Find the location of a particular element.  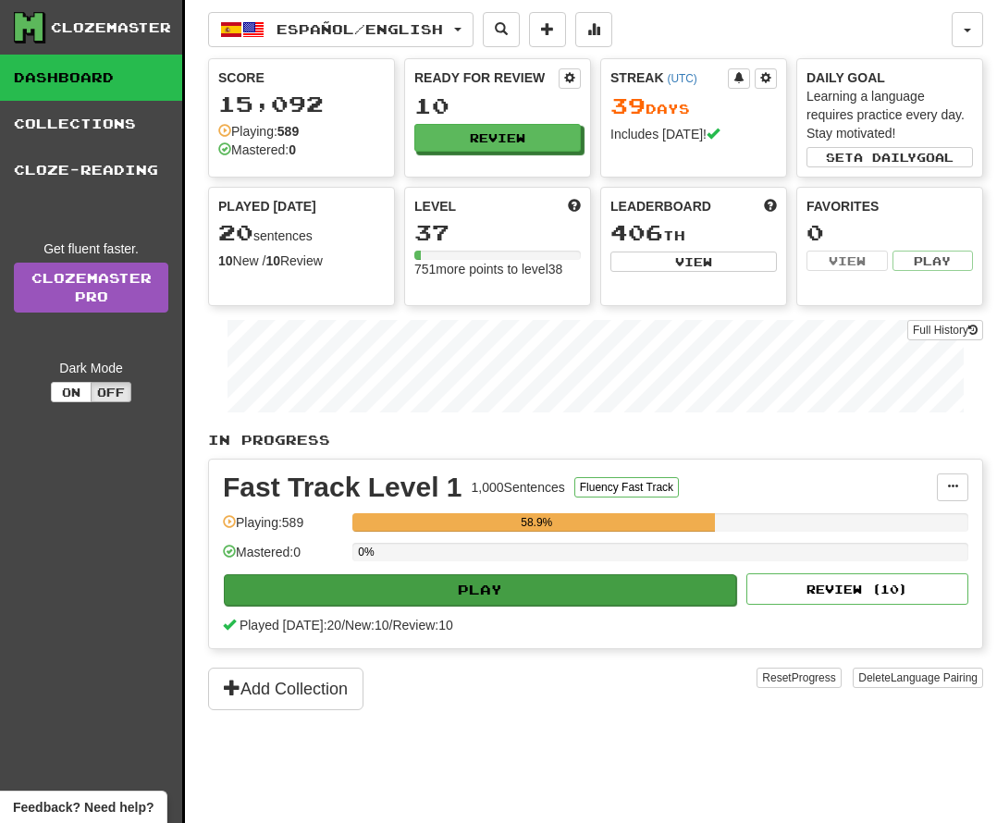

span: Español / English is located at coordinates (360, 29).